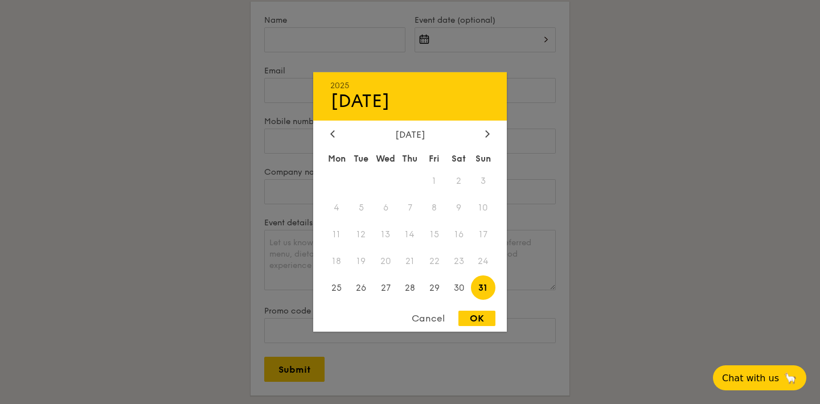 Image resolution: width=820 pixels, height=404 pixels. What do you see at coordinates (361, 261) in the screenshot?
I see `span: 19` at bounding box center [361, 261].